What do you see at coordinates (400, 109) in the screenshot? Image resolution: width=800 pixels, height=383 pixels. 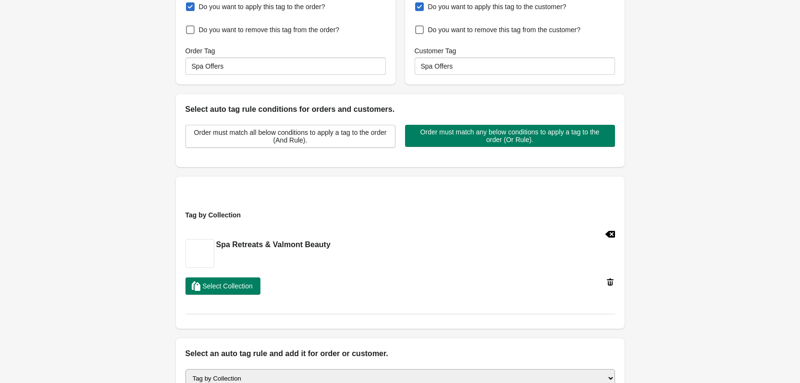 I see `h2: Select auto tag rule conditions for orders and customers.` at bounding box center [400, 109].